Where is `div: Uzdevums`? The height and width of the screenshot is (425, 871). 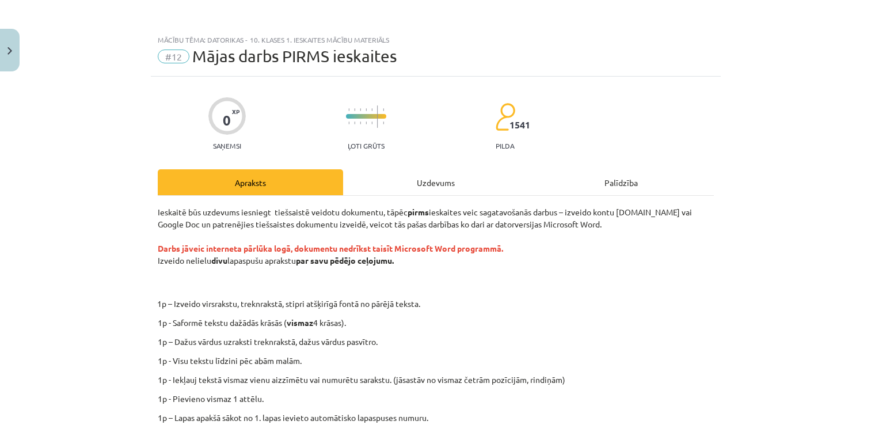 div: Uzdevums is located at coordinates (436, 182).